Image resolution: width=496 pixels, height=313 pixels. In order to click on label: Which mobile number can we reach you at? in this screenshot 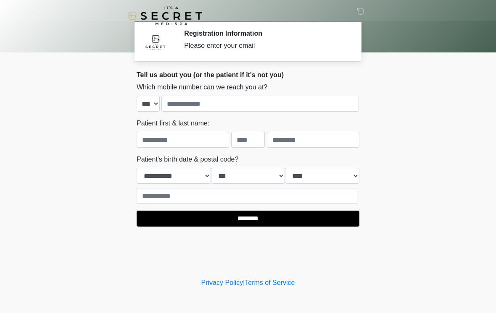, I will do `click(202, 87)`.